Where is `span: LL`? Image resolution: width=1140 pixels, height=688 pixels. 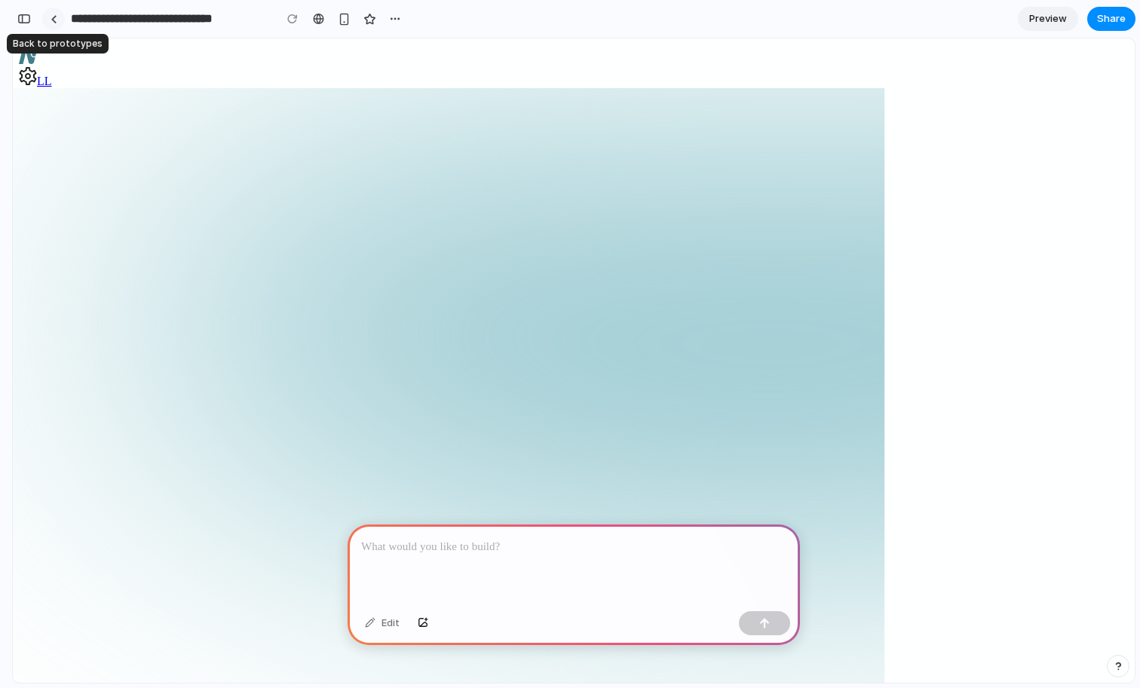 span: LL is located at coordinates (32, 42).